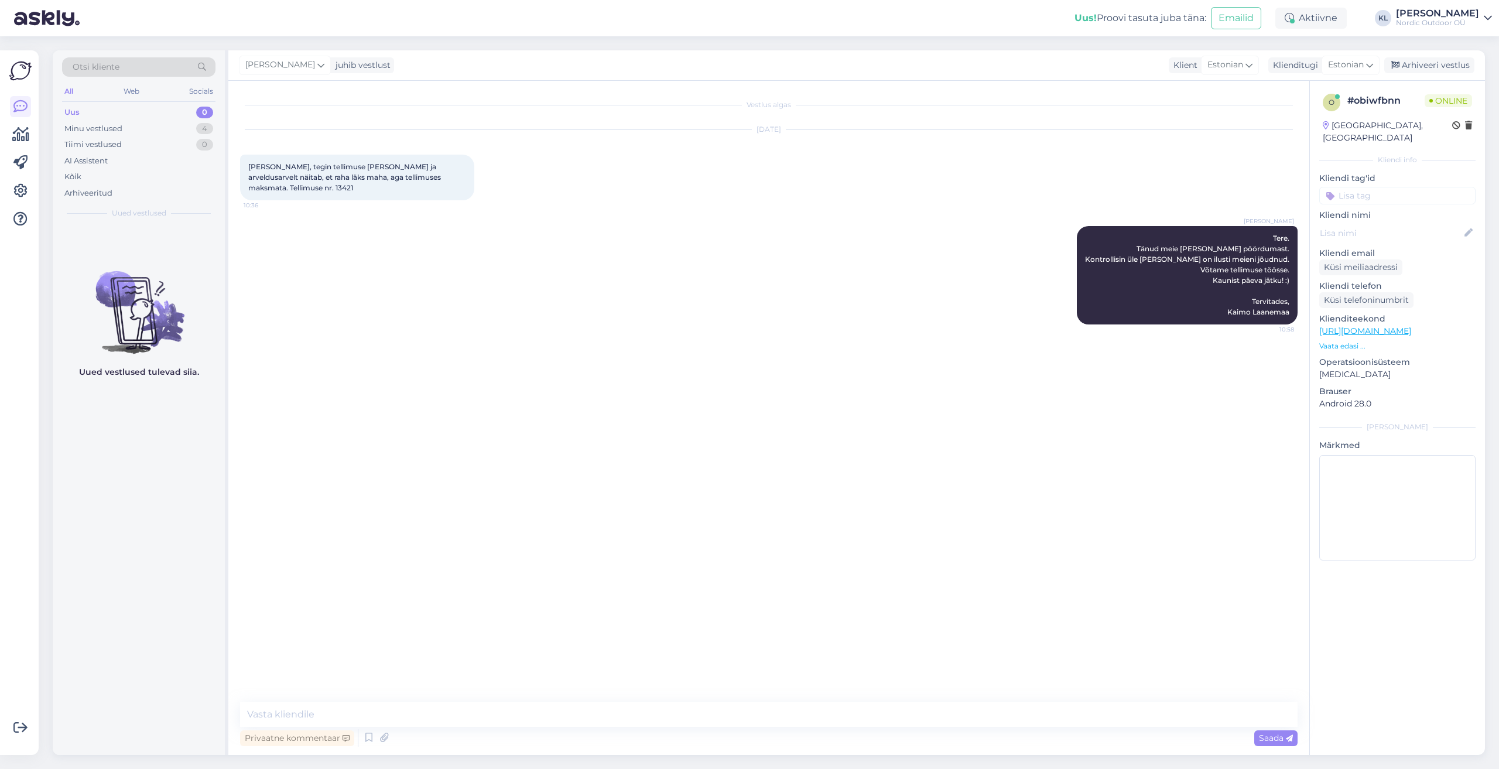  What do you see at coordinates (1397, 362) in the screenshot?
I see `p: Operatsioonisüsteem` at bounding box center [1397, 362].